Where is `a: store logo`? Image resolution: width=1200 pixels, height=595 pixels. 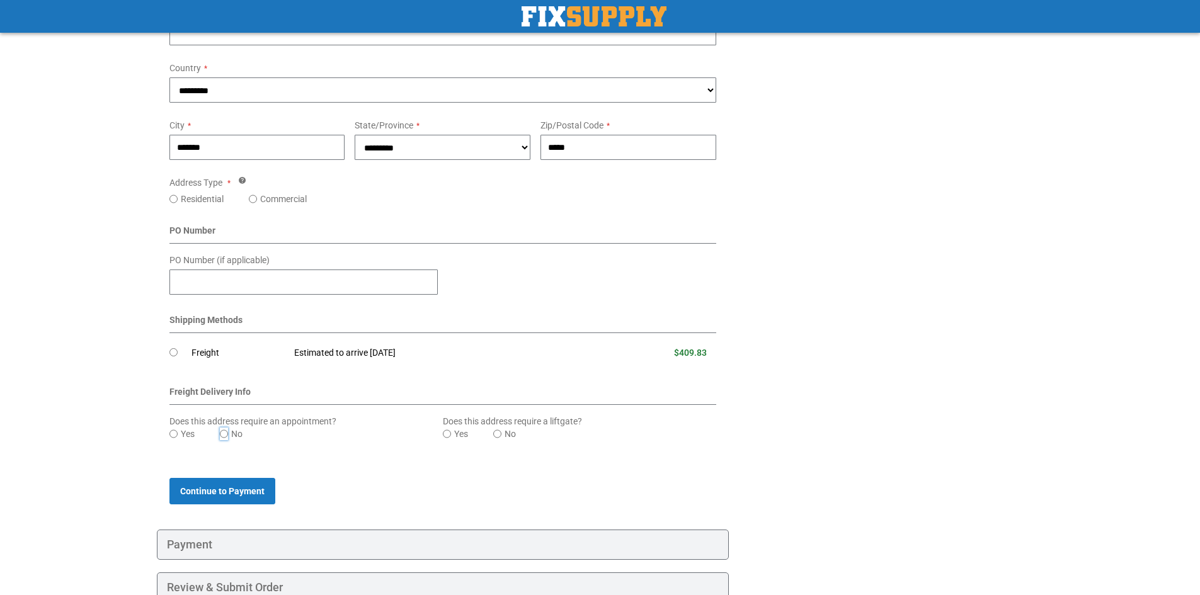
a: store logo is located at coordinates (594, 16).